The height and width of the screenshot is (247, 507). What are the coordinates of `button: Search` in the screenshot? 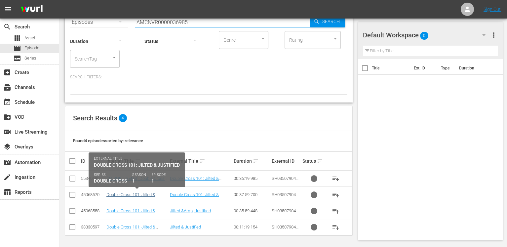 It's located at (327, 22).